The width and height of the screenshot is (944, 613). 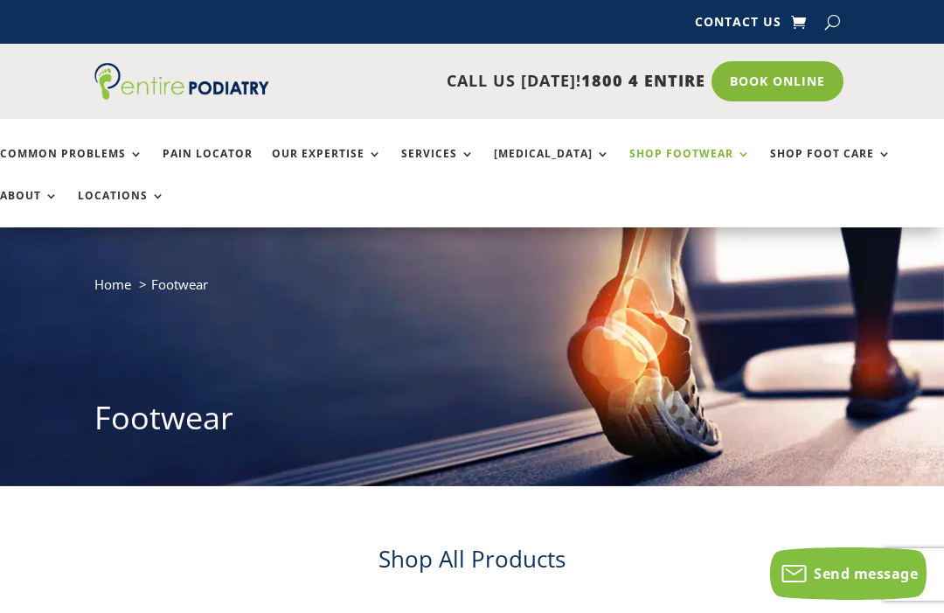 What do you see at coordinates (472, 563) in the screenshot?
I see `h2: Shop All Products` at bounding box center [472, 563].